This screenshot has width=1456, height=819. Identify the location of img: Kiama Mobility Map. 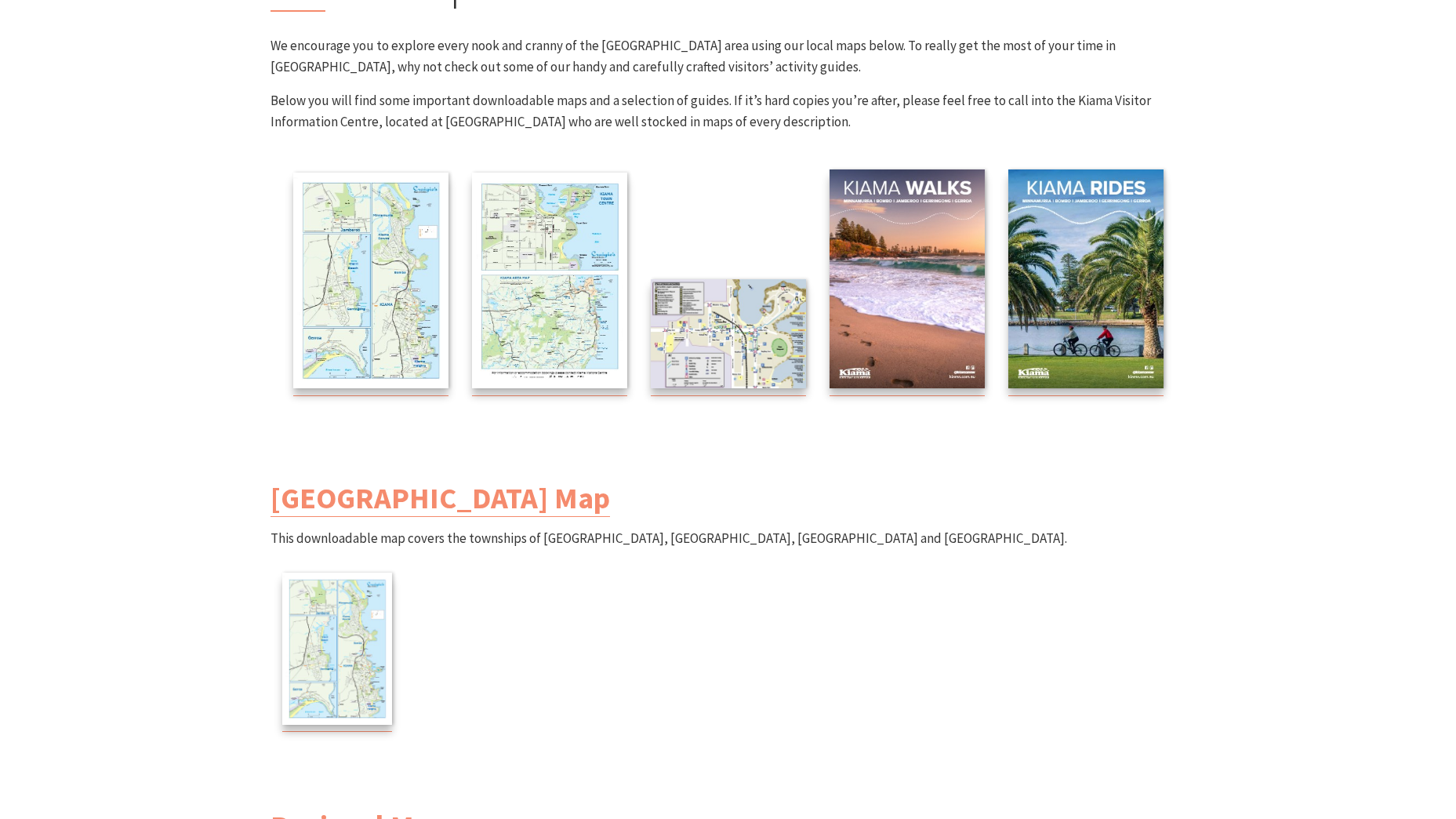
(728, 334).